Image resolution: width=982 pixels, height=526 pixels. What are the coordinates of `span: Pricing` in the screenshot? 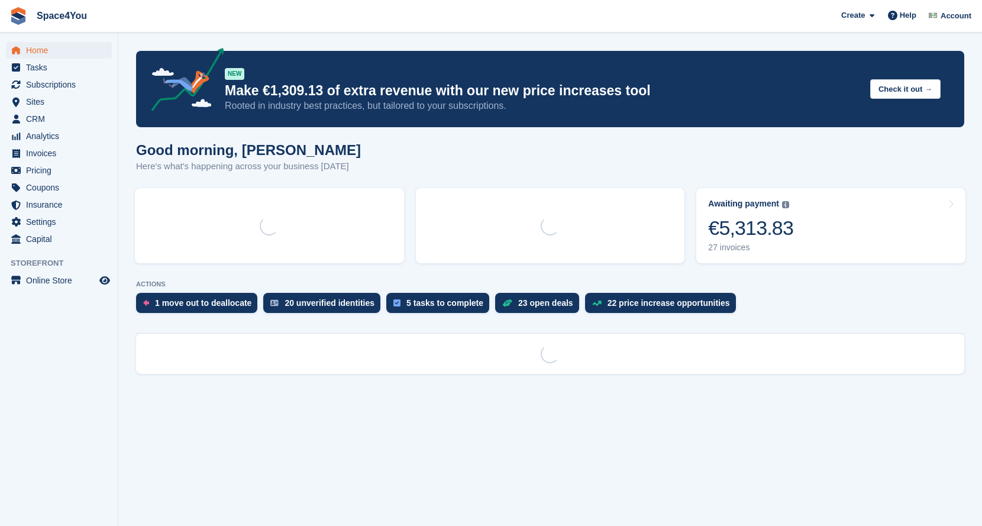 It's located at (62, 170).